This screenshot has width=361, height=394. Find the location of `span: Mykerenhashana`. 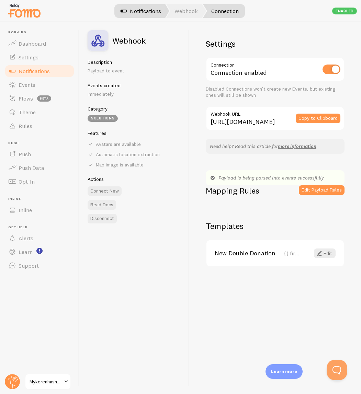

span: Mykerenhashana is located at coordinates (46, 382).